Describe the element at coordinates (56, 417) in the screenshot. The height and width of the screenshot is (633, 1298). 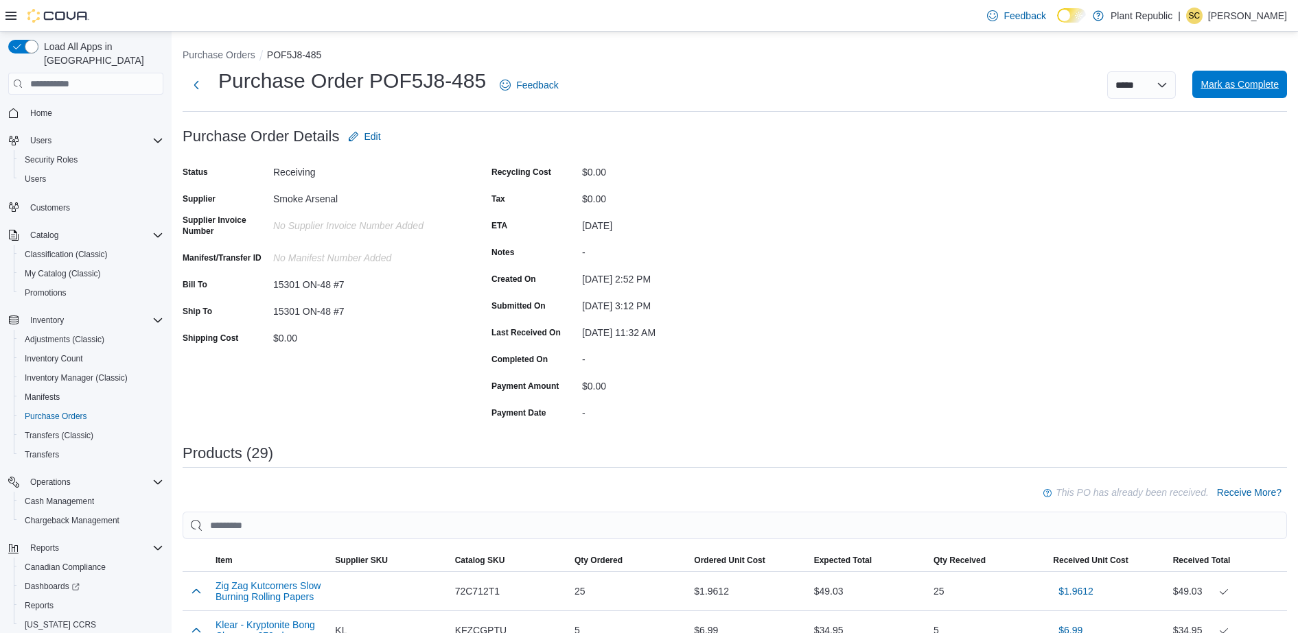
I see `a: Purchase Orders` at that location.